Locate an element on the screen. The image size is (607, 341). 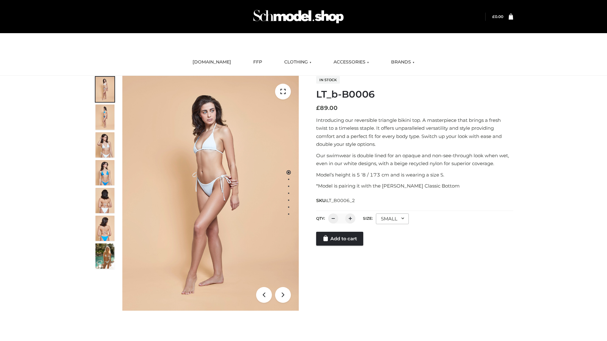
span: LT_B0006_2 is located at coordinates (341, 201).